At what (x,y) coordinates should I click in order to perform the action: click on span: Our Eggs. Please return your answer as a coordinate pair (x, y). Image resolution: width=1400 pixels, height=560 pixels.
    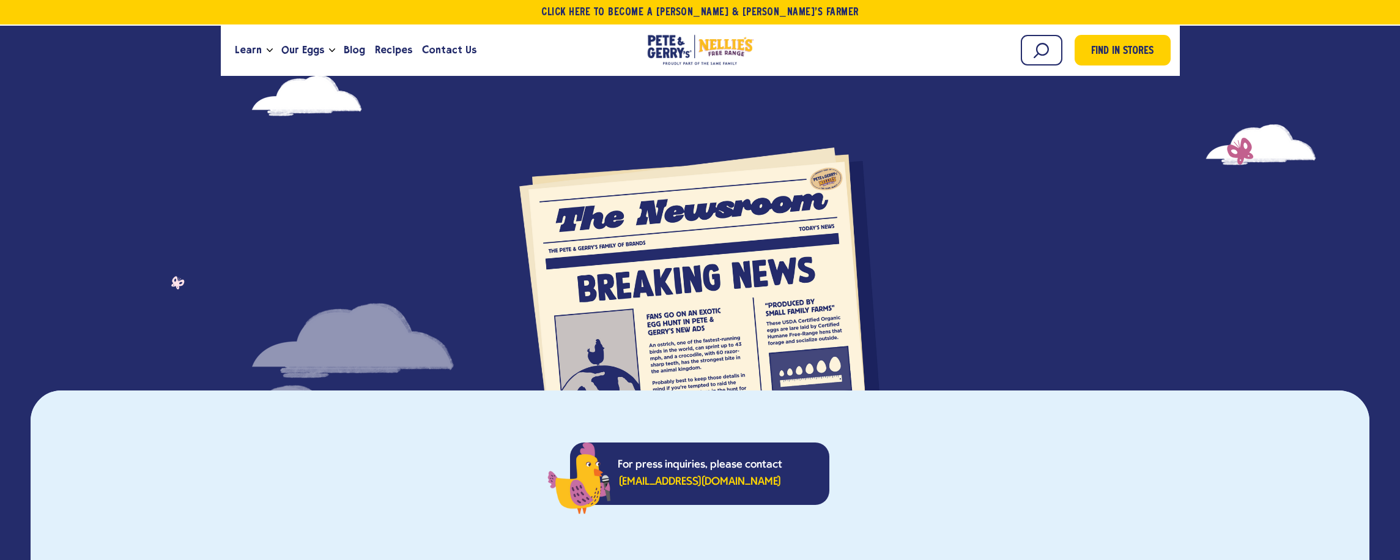
    Looking at the image, I should click on (303, 50).